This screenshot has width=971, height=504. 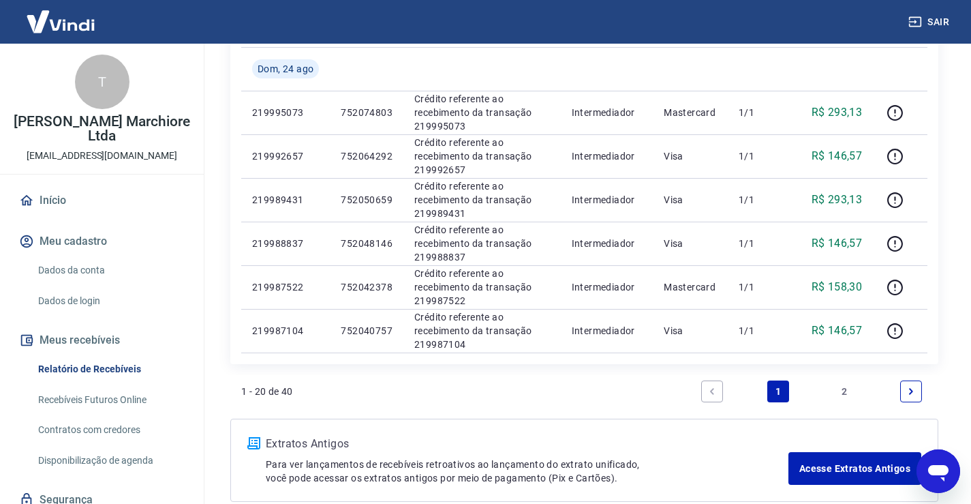 What do you see at coordinates (367, 156) in the screenshot?
I see `p: 752064292` at bounding box center [367, 156].